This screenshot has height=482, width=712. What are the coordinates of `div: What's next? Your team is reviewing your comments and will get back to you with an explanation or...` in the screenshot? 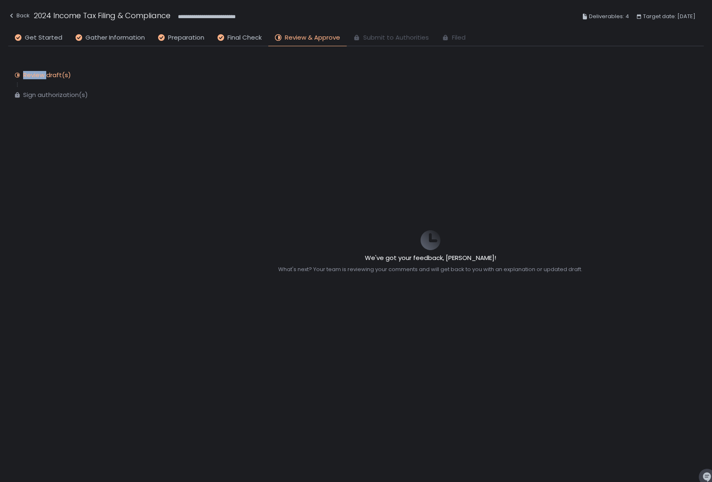 It's located at (430, 270).